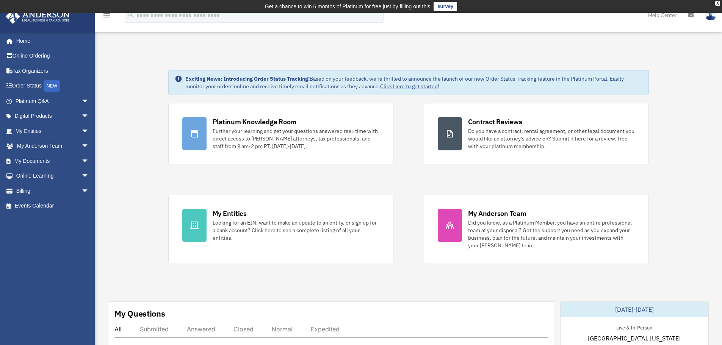 The height and width of the screenshot is (345, 722). Describe the element at coordinates (552, 234) in the screenshot. I see `div: Did you know, as a Platinum Member, you have an entire professional team at your disposal? Get th...` at that location.